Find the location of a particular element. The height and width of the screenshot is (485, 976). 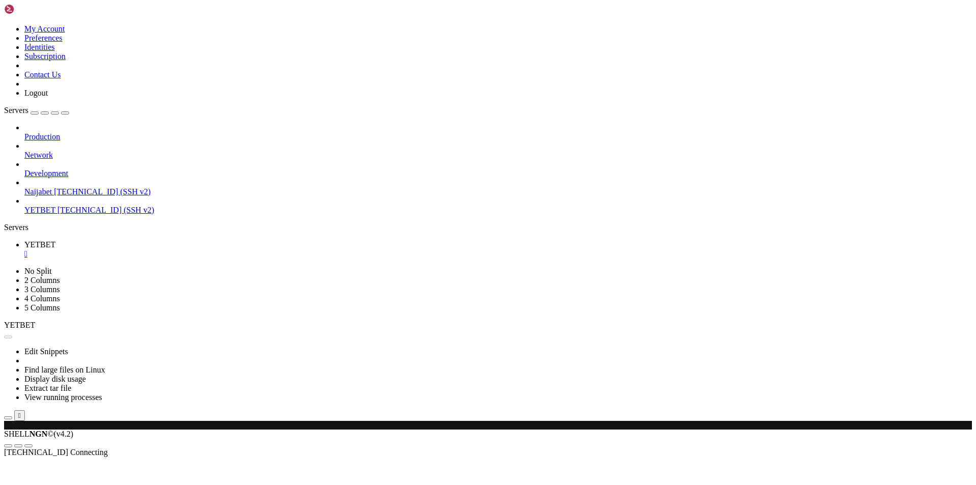

a: My Account is located at coordinates (45, 28).